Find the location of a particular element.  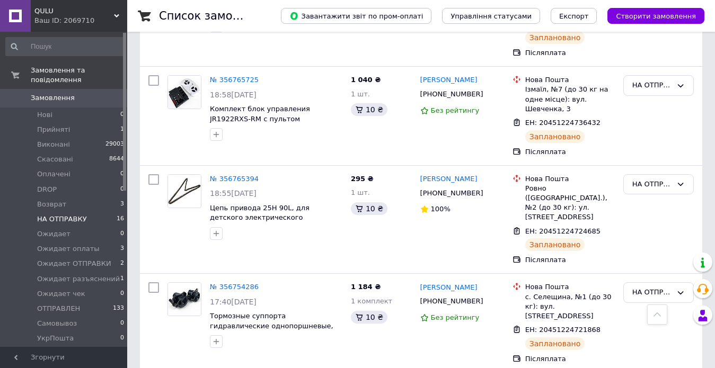

button: Управління статусами is located at coordinates (491, 16).